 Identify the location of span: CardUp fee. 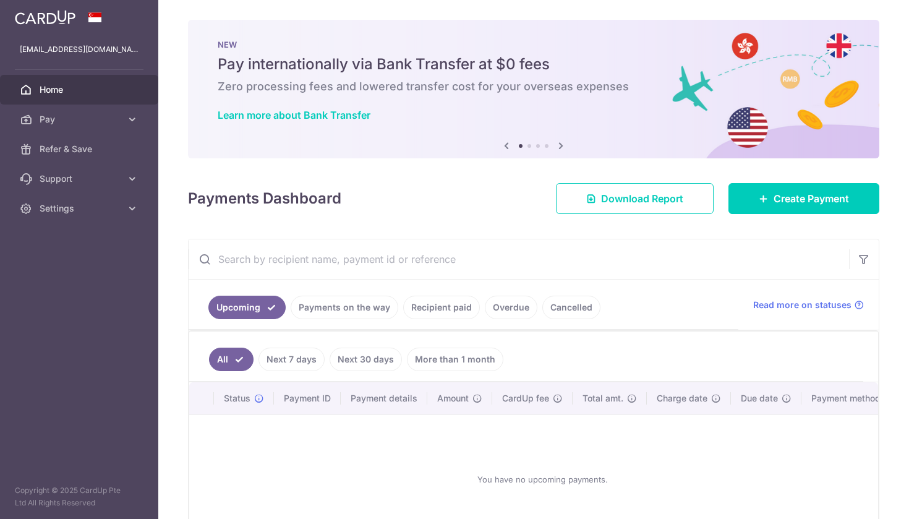
(525, 398).